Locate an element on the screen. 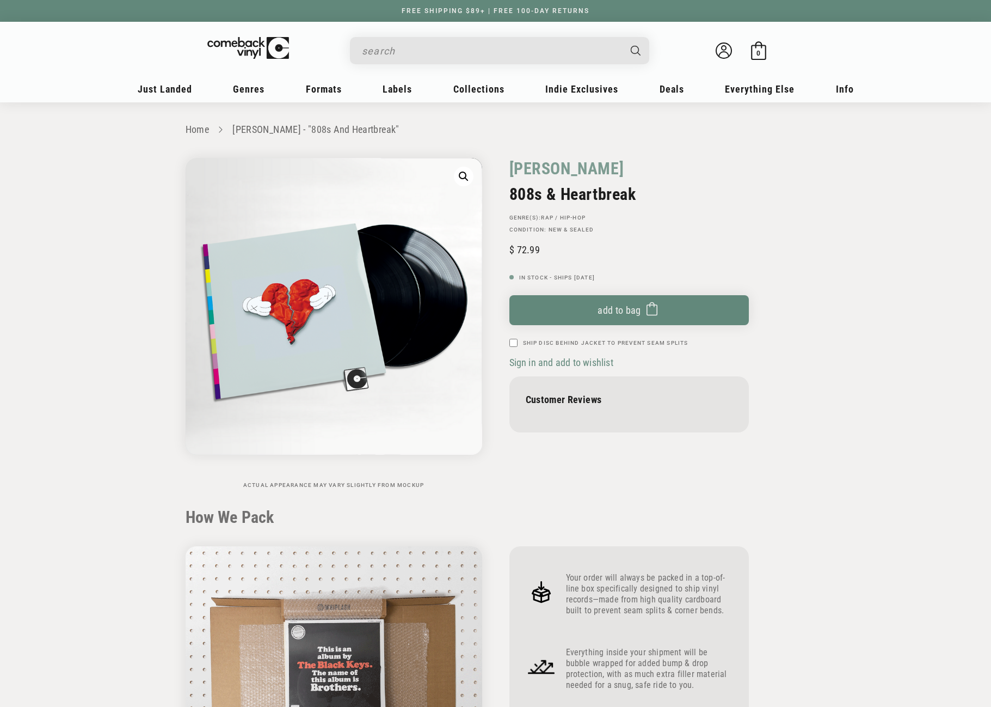  nav: breadcrumbs is located at coordinates (496, 130).